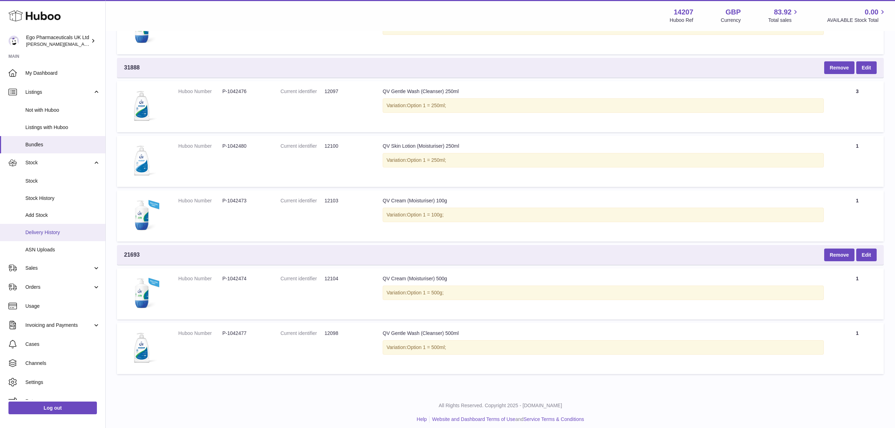 The width and height of the screenshot is (895, 428). What do you see at coordinates (681, 20) in the screenshot?
I see `div: Huboo Ref` at bounding box center [681, 20].